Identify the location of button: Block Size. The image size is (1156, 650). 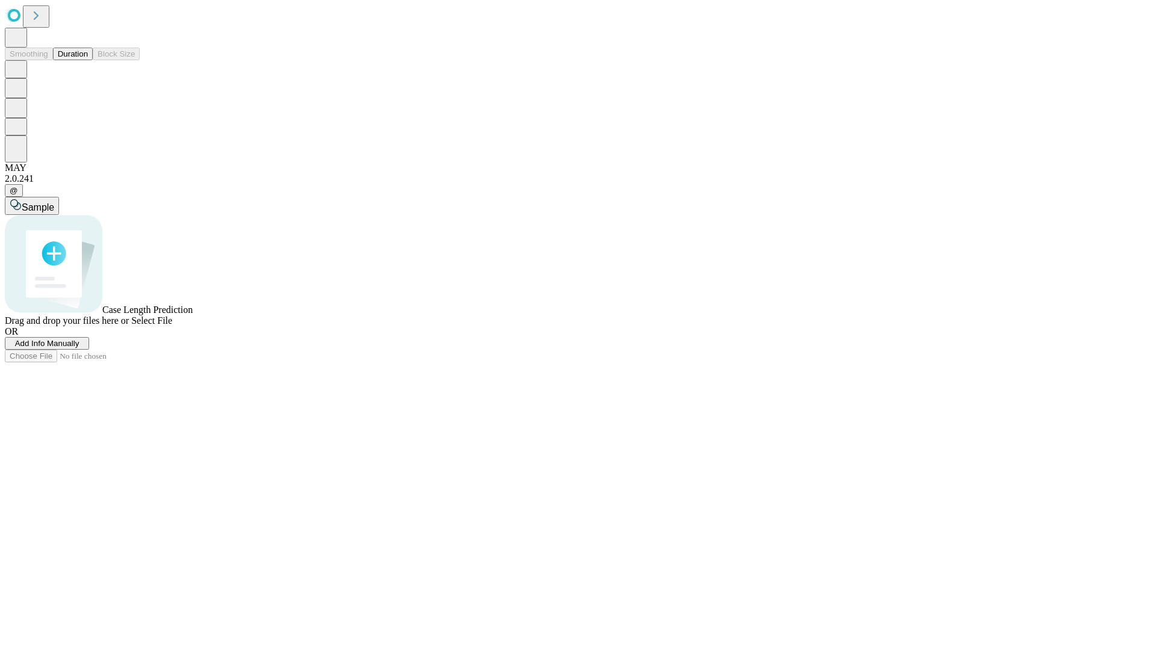
(116, 54).